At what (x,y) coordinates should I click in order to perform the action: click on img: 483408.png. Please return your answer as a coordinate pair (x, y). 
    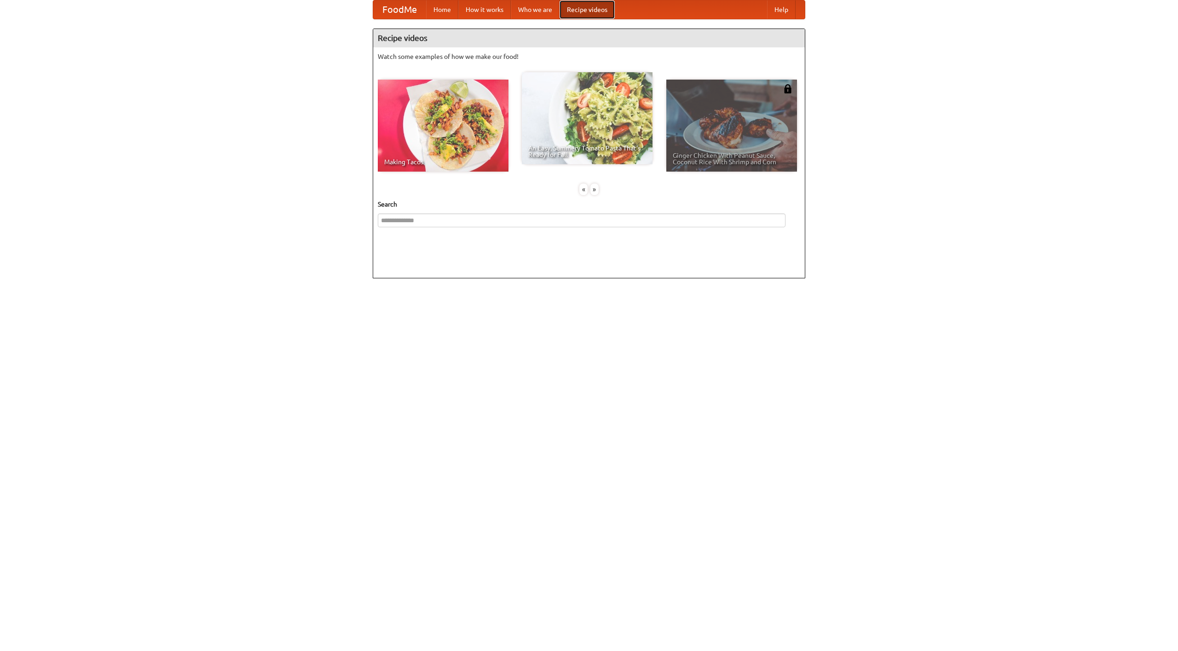
    Looking at the image, I should click on (788, 89).